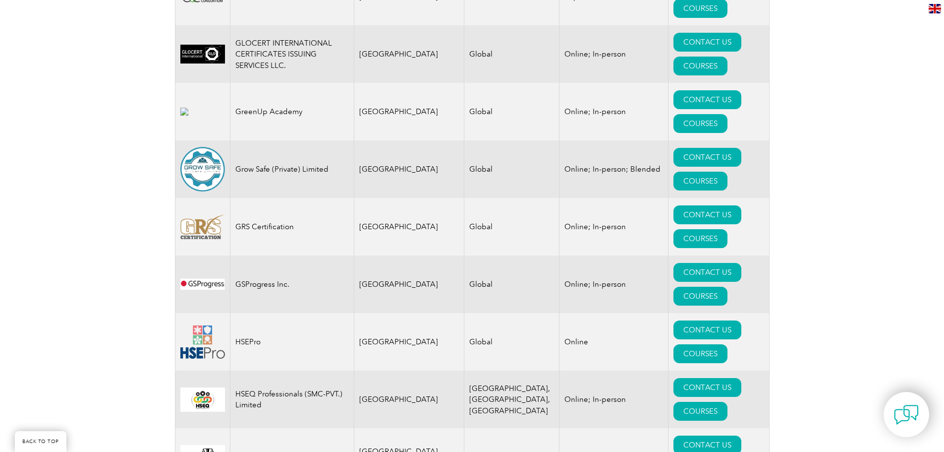  What do you see at coordinates (292, 284) in the screenshot?
I see `td: GSProgress Inc.` at bounding box center [292, 284].